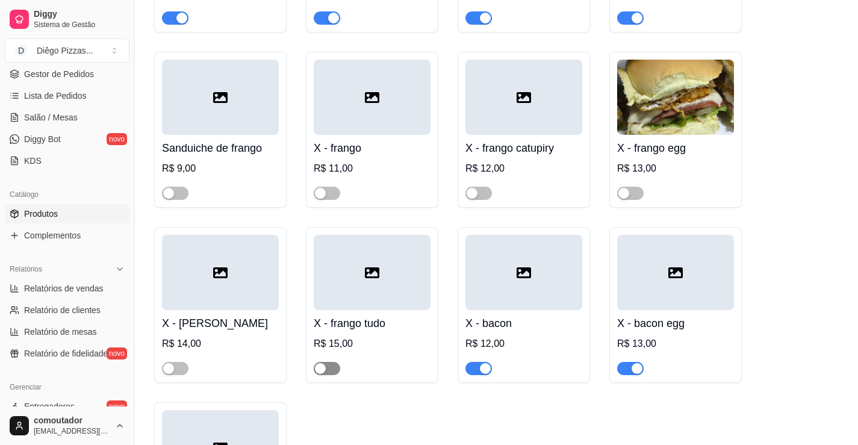 Image resolution: width=858 pixels, height=445 pixels. I want to click on span: KDS, so click(33, 161).